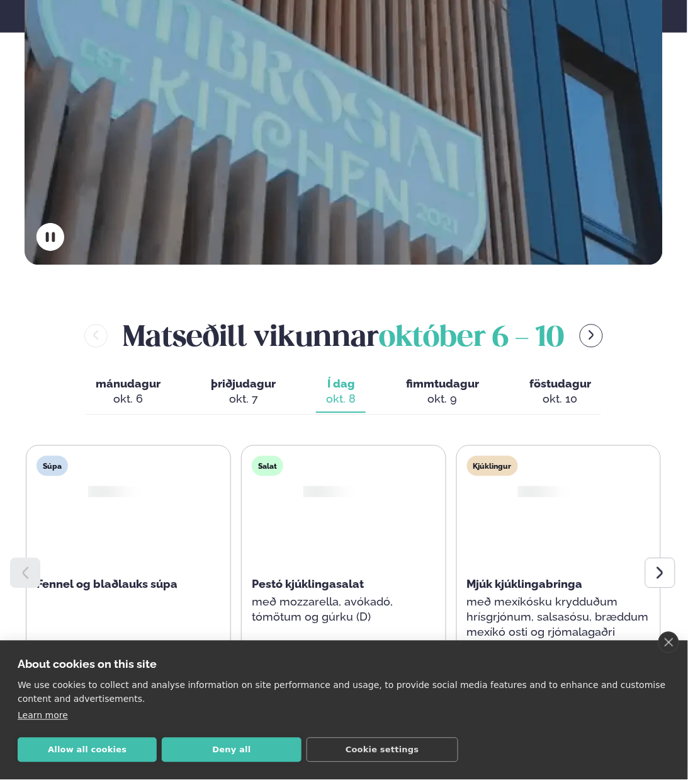 The width and height of the screenshot is (688, 780). Describe the element at coordinates (525, 584) in the screenshot. I see `span: Mjúk kjúklingabringa` at that location.